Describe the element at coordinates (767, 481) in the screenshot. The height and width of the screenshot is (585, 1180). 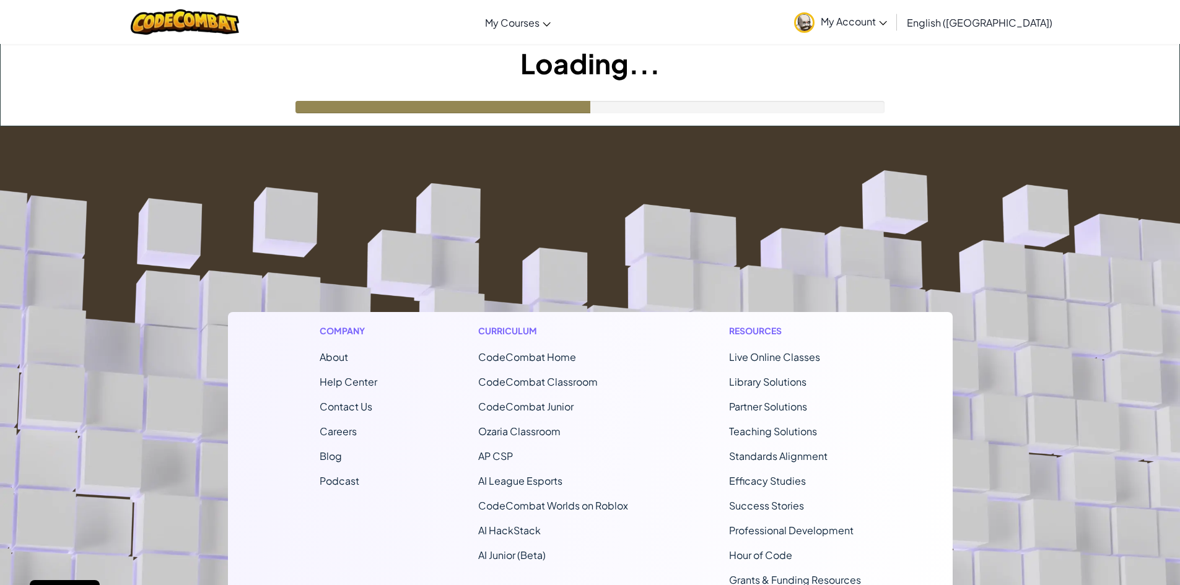
I see `a: Efficacy Studies` at that location.